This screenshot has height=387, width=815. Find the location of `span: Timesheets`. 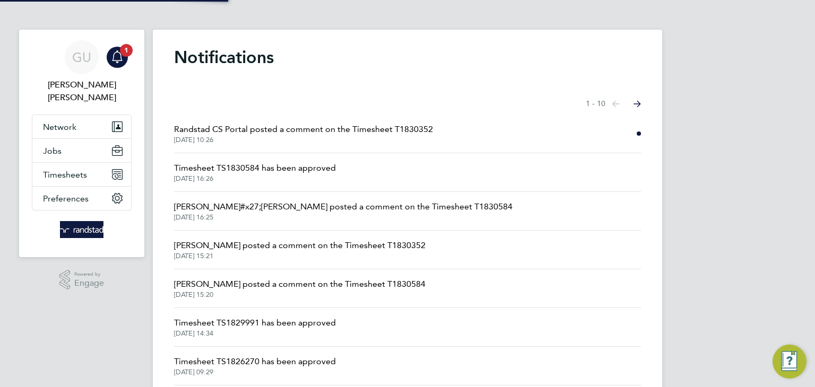

span: Timesheets is located at coordinates (65, 175).